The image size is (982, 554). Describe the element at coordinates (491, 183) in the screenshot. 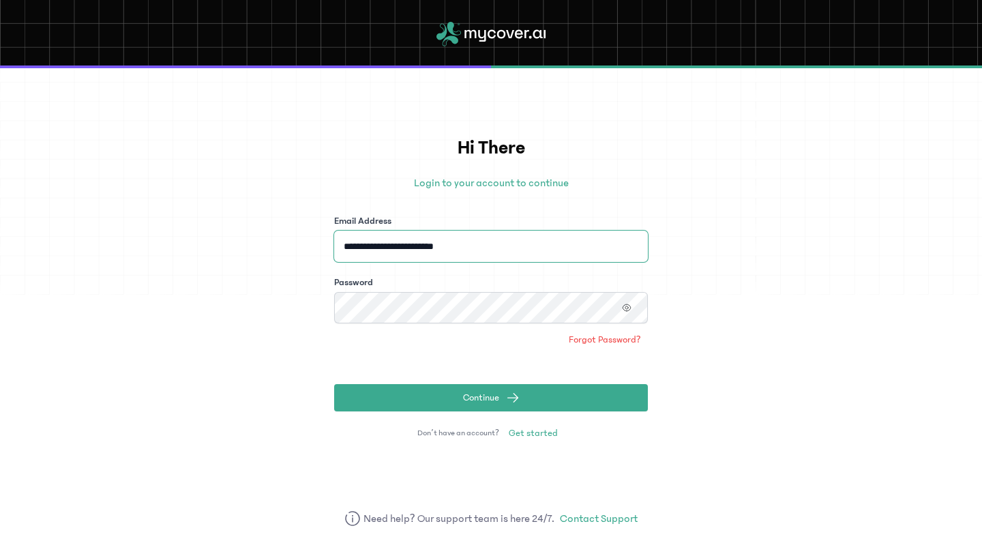

I see `p: Login to your account to continue` at that location.